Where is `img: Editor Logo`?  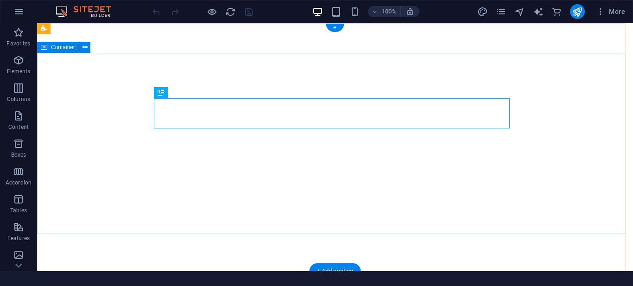 img: Editor Logo is located at coordinates (88, 12).